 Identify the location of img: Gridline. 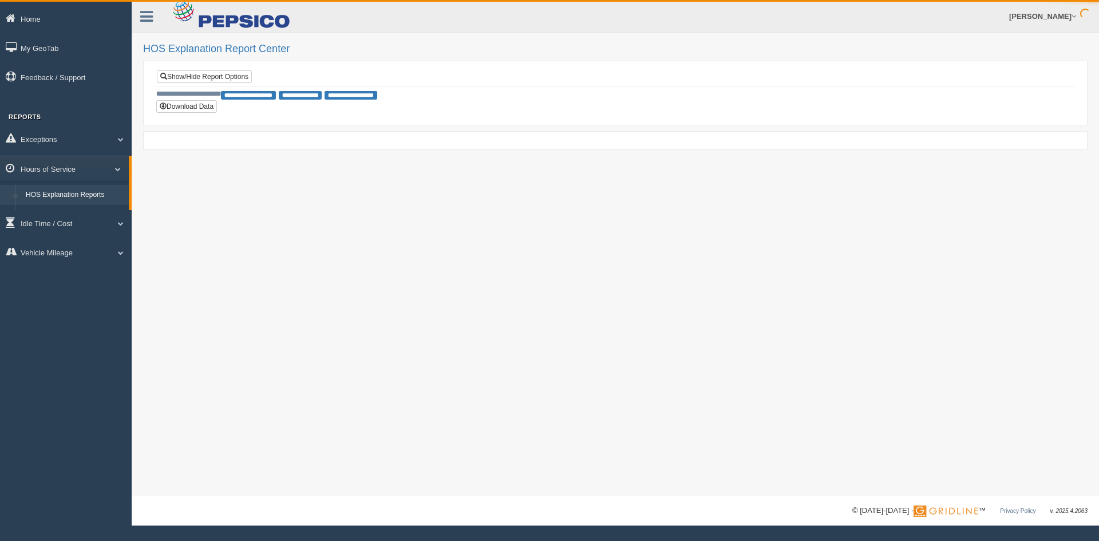
(946, 511).